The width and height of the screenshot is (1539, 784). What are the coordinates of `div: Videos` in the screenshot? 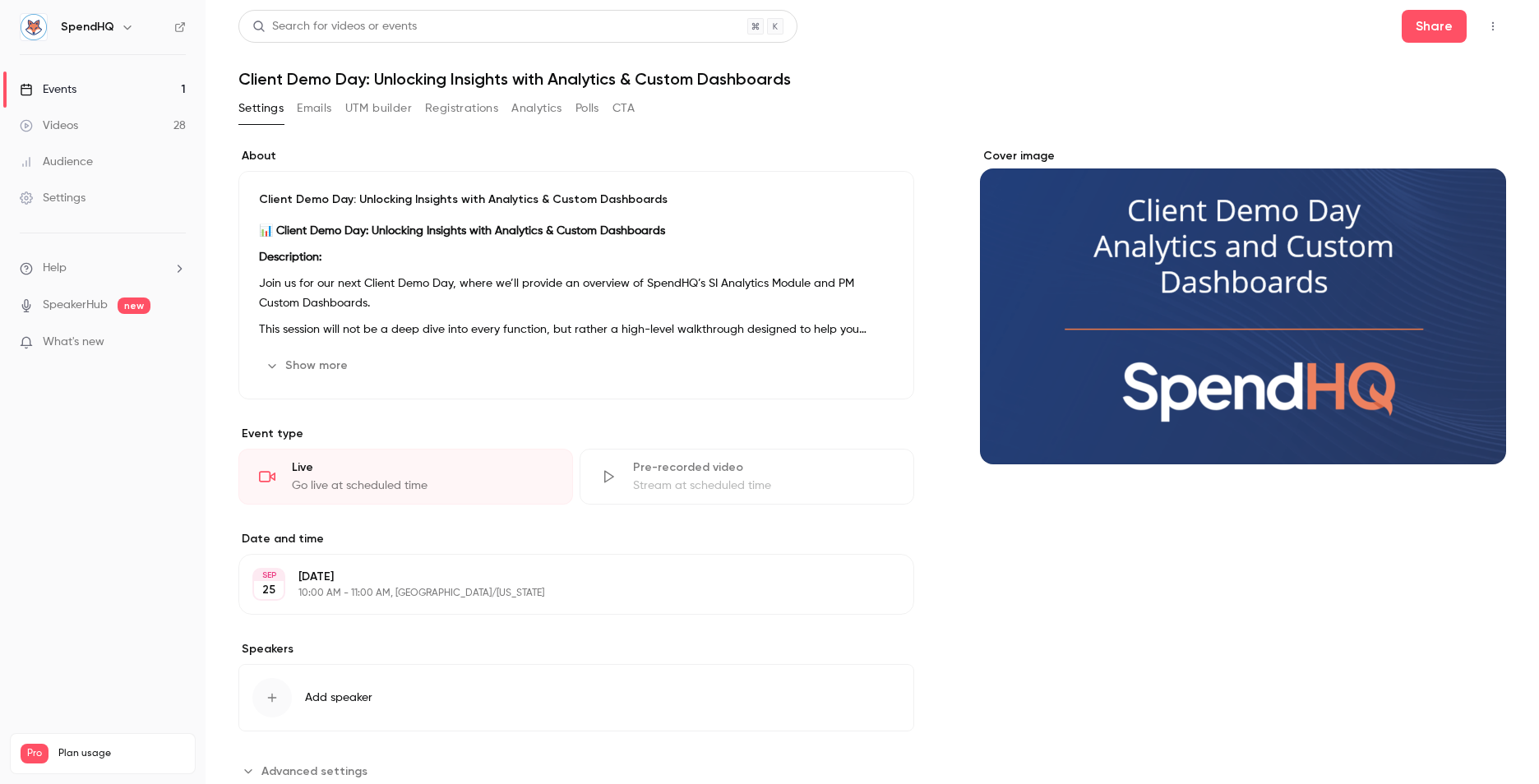 It's located at (48, 125).